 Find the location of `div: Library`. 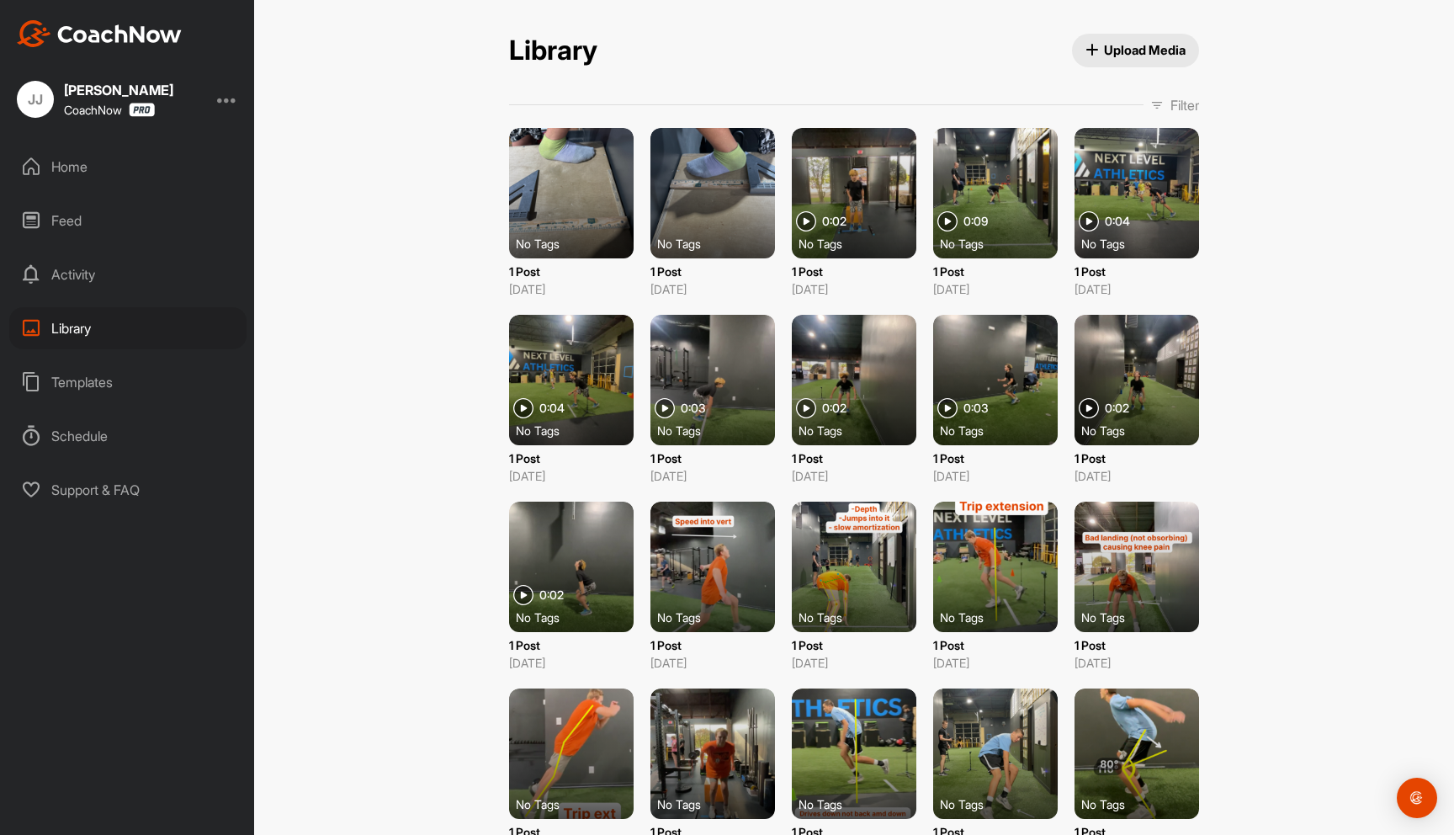

div: Library is located at coordinates (128, 328).